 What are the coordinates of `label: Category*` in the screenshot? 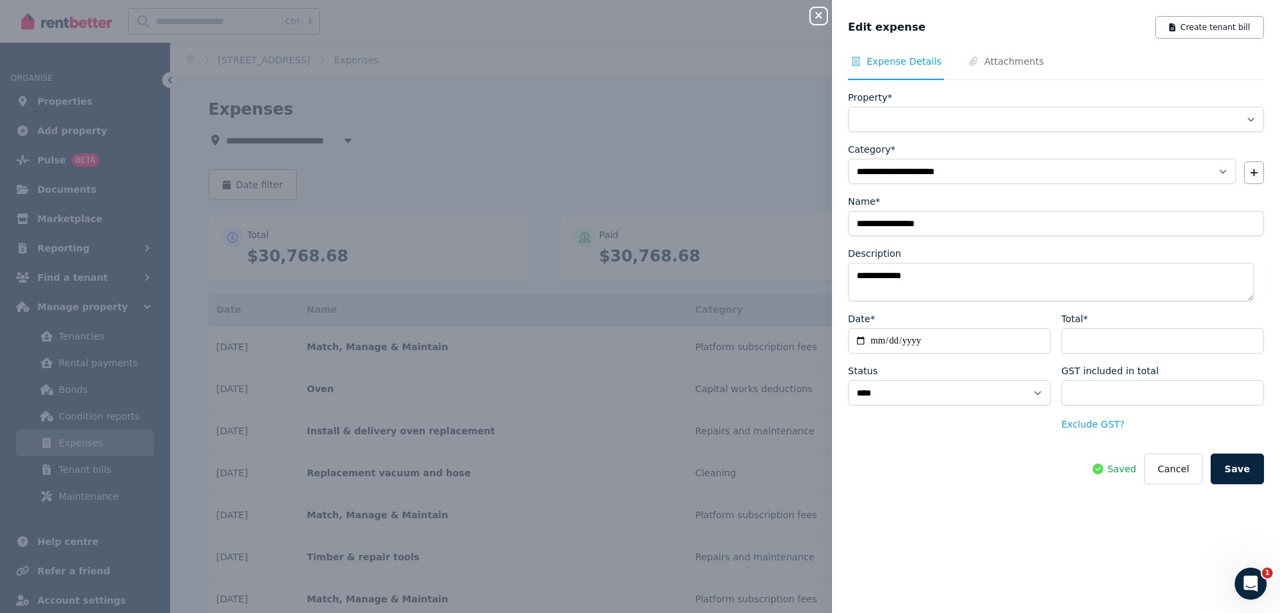 It's located at (871, 149).